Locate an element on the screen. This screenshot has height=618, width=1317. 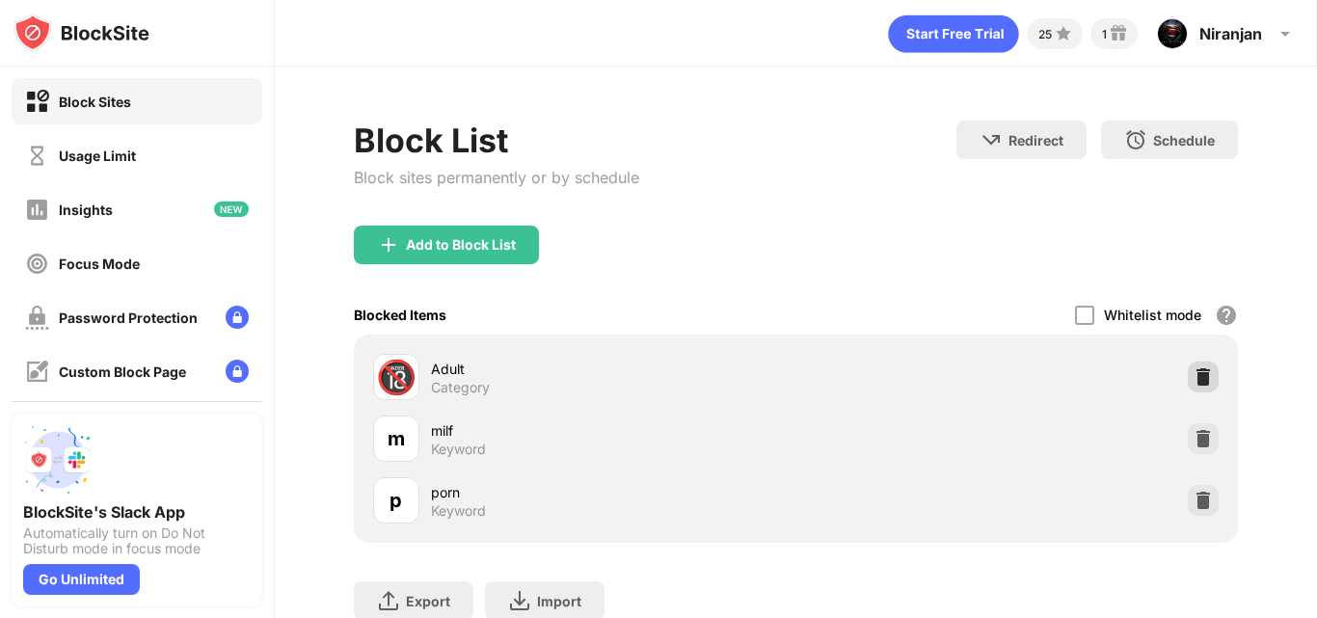
img: logo-blocksite.svg is located at coordinates (81, 33).